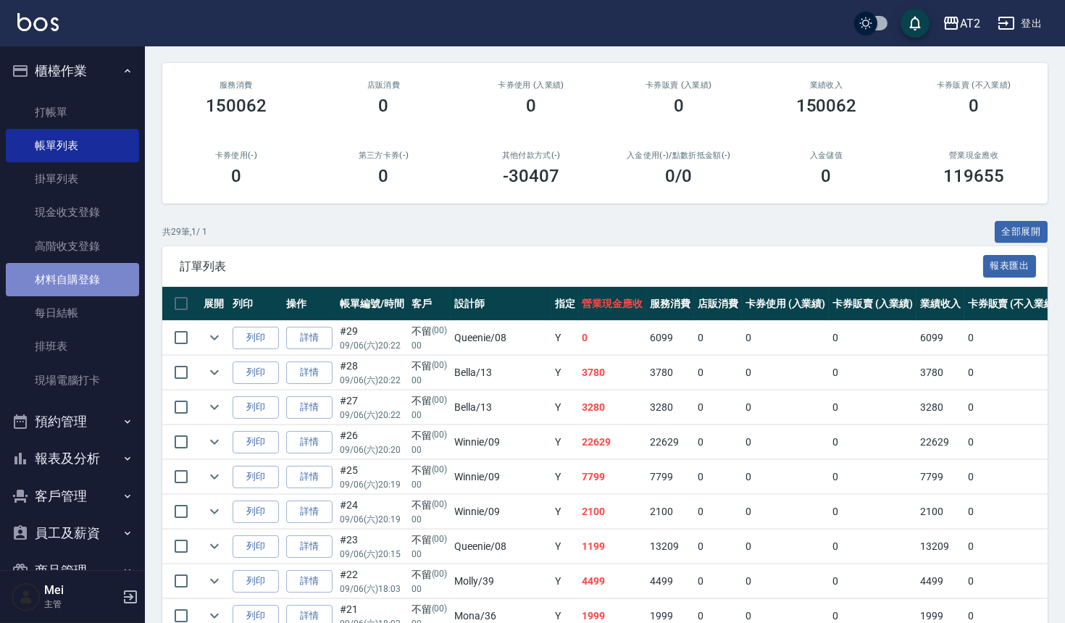  What do you see at coordinates (501, 304) in the screenshot?
I see `th: 設計師` at bounding box center [501, 304].